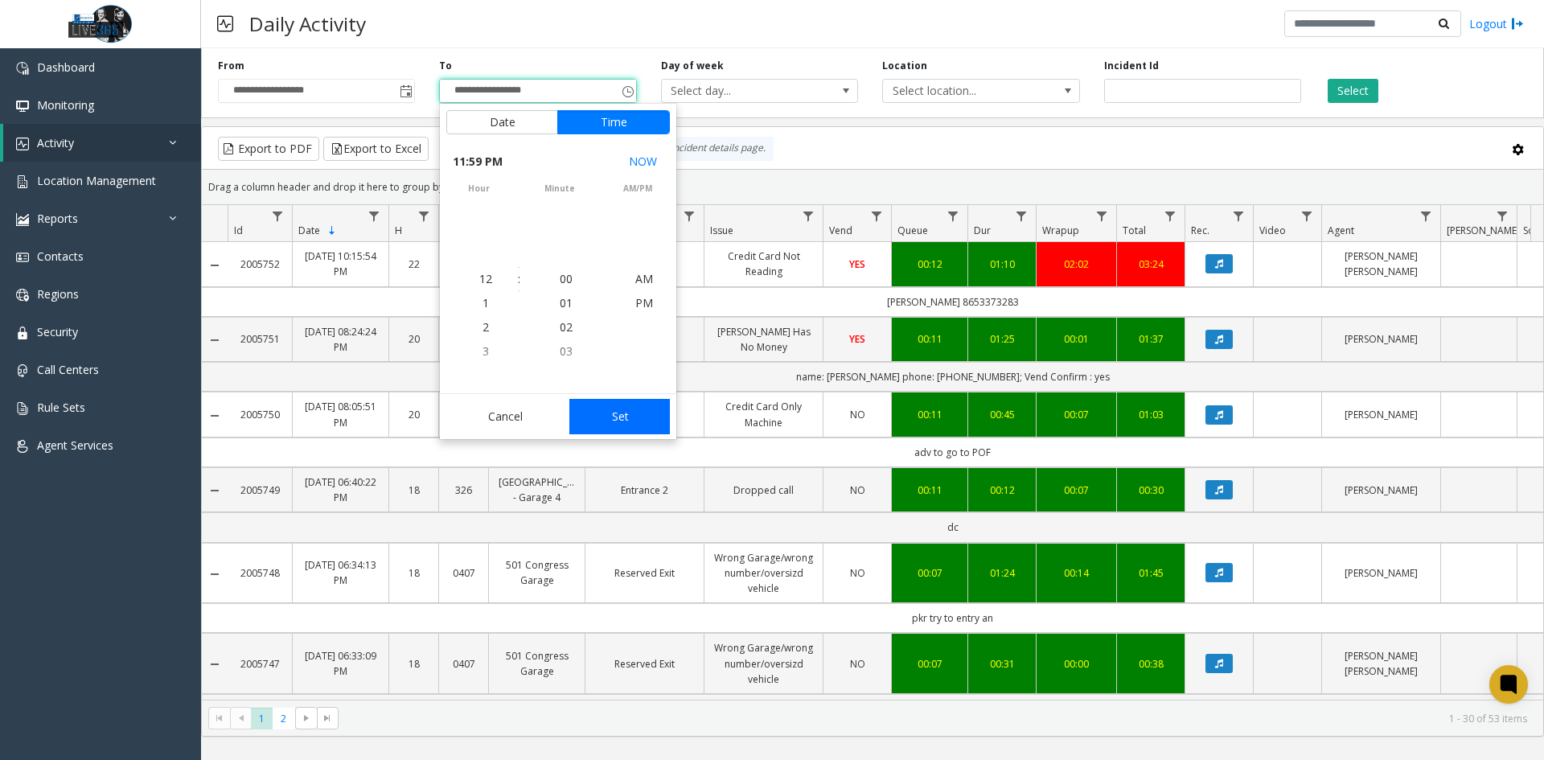  What do you see at coordinates (1151, 663) in the screenshot?
I see `div: 00:38` at bounding box center [1151, 663].